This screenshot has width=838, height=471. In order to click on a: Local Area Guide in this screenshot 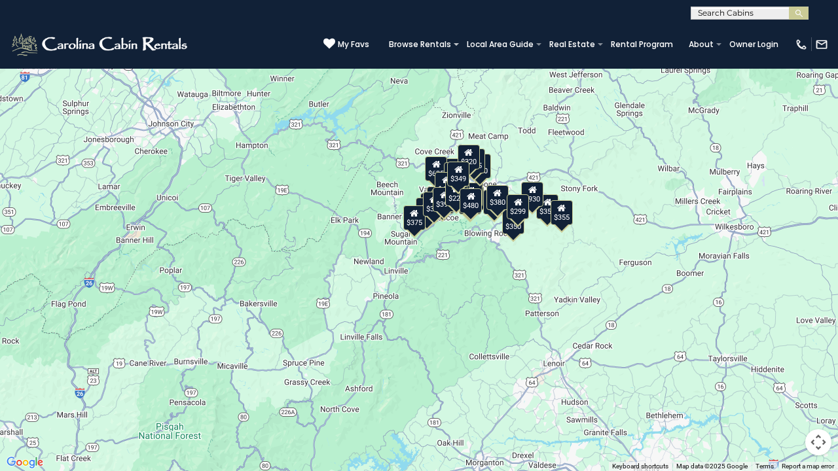, I will do `click(500, 45)`.